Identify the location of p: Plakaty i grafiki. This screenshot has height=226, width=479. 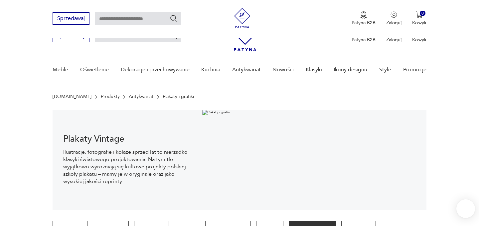
(178, 97).